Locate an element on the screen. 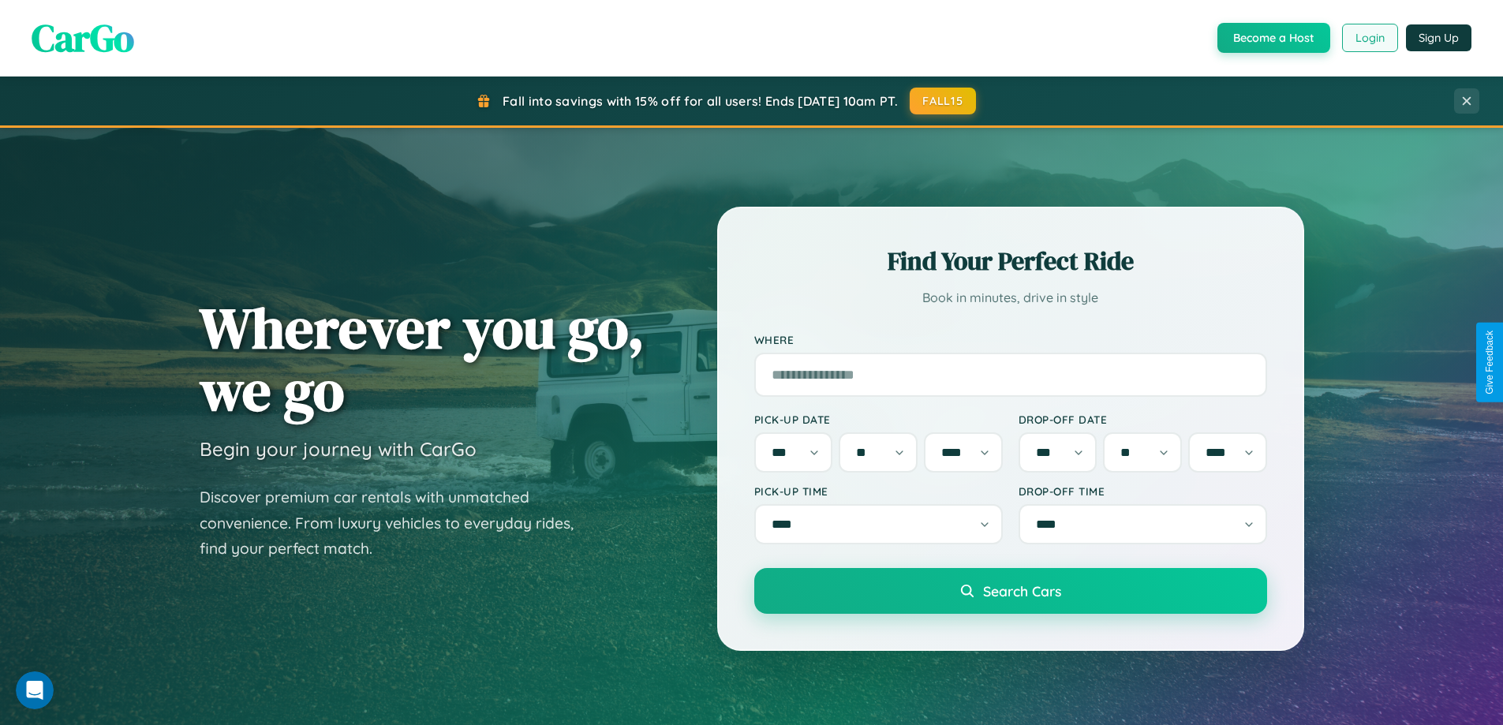  h2: Find Your Perfect Ride is located at coordinates (1011, 261).